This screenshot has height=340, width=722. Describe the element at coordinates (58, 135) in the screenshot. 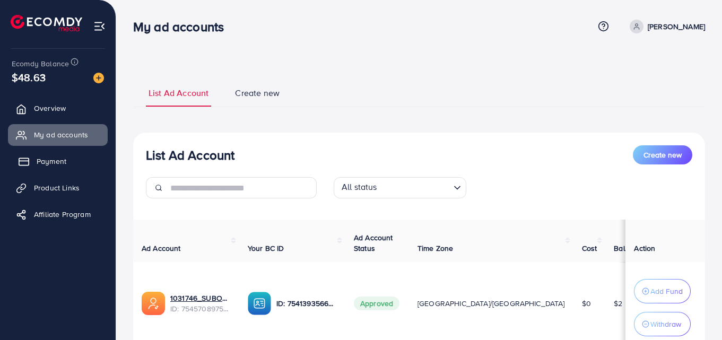

I see `a: My ad accounts` at that location.